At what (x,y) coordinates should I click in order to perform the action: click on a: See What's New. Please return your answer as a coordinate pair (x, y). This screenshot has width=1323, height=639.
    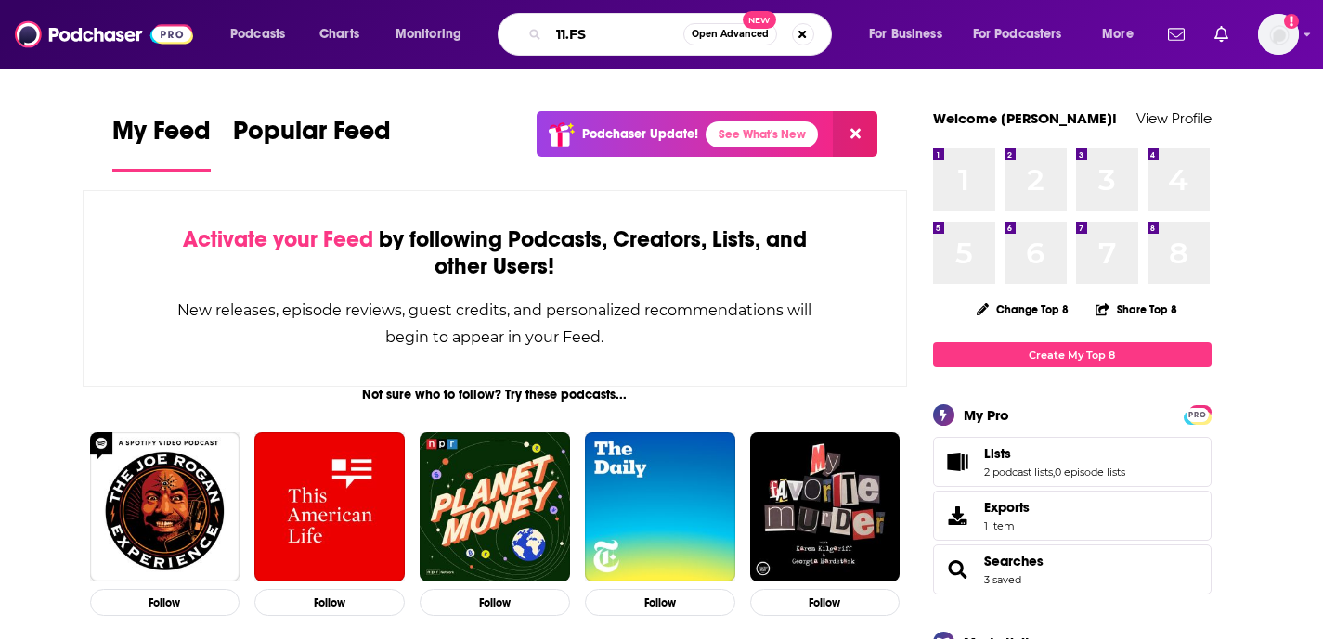
    Looking at the image, I should click on (761, 135).